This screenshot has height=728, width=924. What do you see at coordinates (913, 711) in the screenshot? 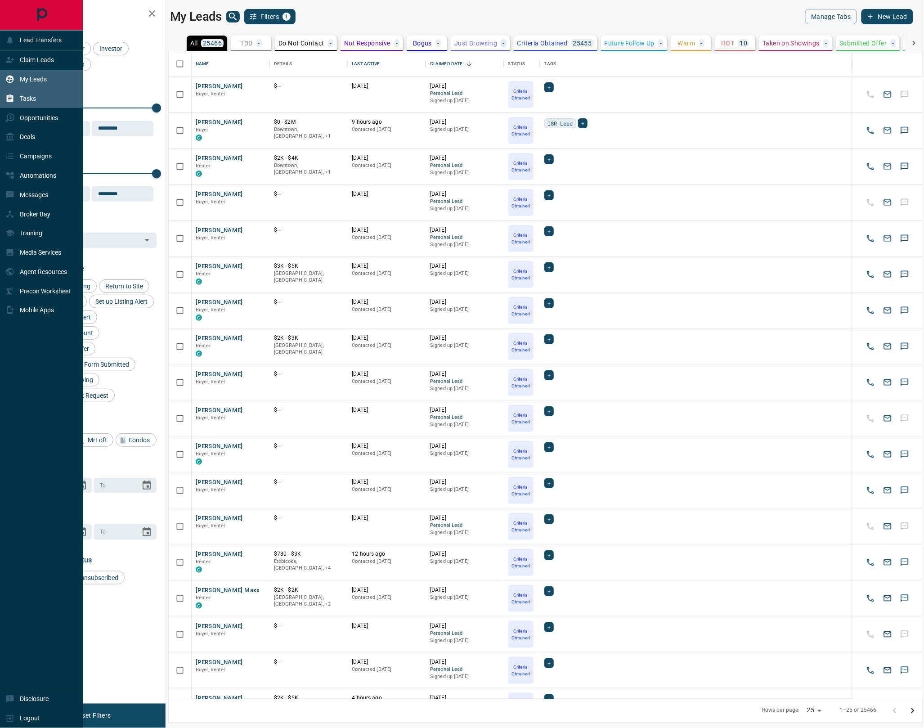
I see `button: Go to next page` at bounding box center [913, 711].